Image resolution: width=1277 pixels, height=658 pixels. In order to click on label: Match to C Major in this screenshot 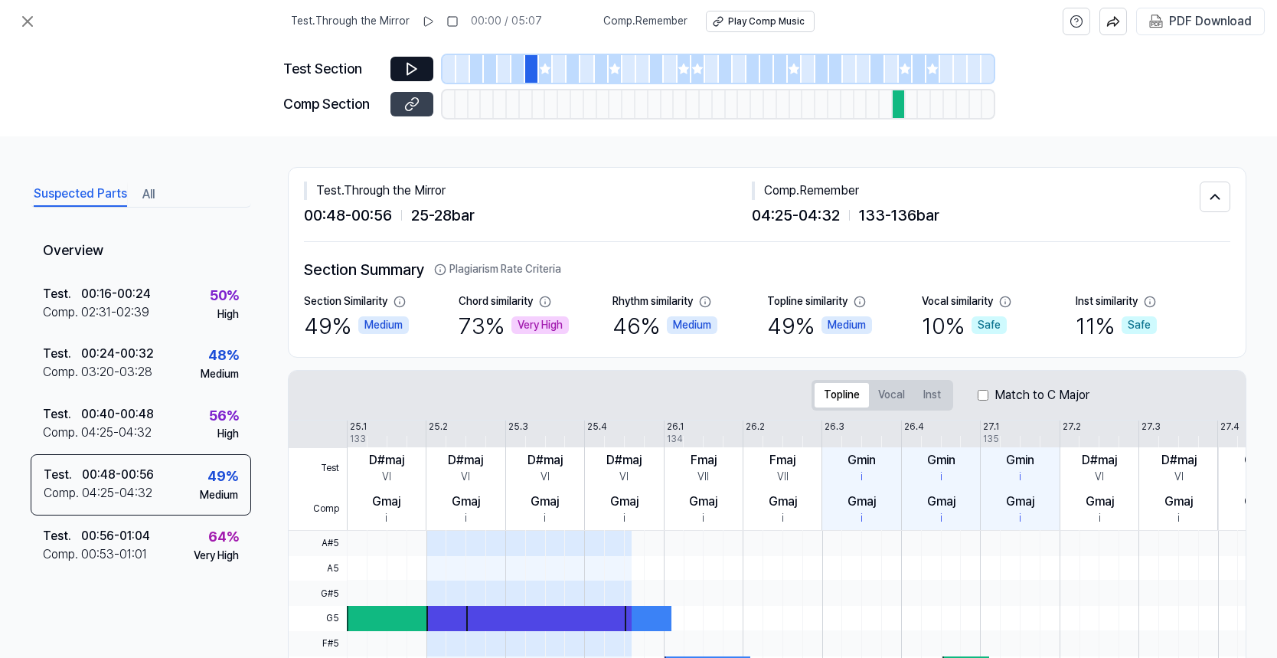, I will do `click(1042, 395)`.